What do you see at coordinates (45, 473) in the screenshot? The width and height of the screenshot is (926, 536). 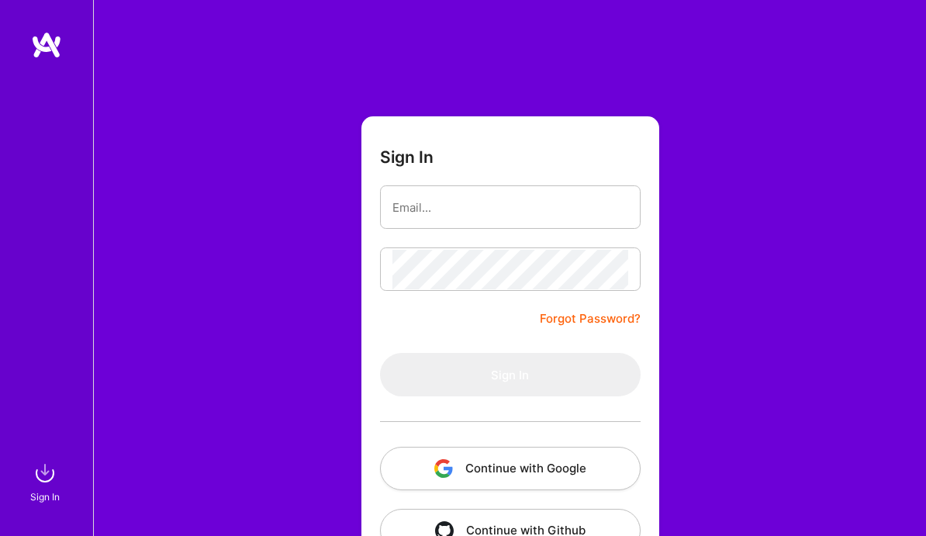 I see `img: sign in` at bounding box center [45, 473].